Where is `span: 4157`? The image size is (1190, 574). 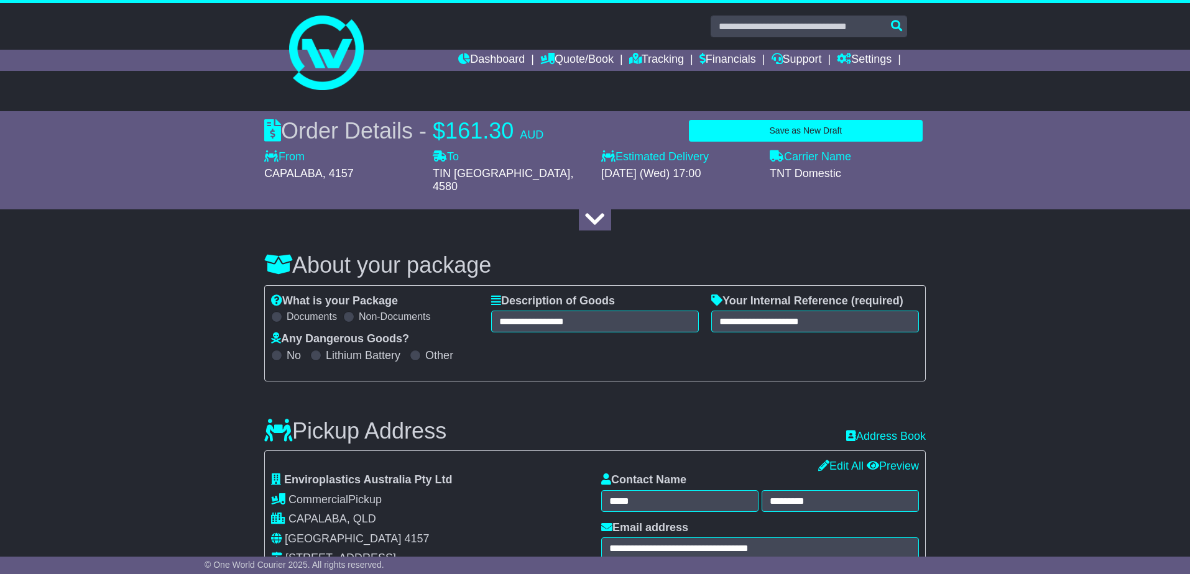
span: 4157 is located at coordinates (417, 539).